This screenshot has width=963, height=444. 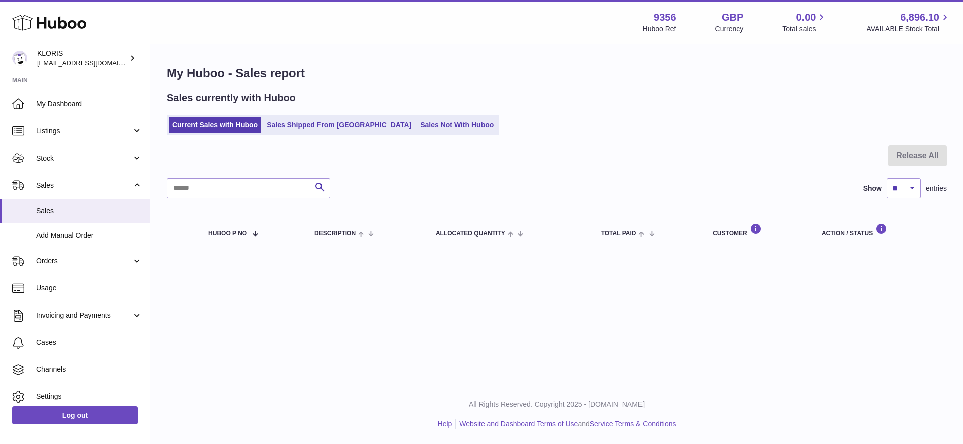 I want to click on span: Description, so click(x=335, y=233).